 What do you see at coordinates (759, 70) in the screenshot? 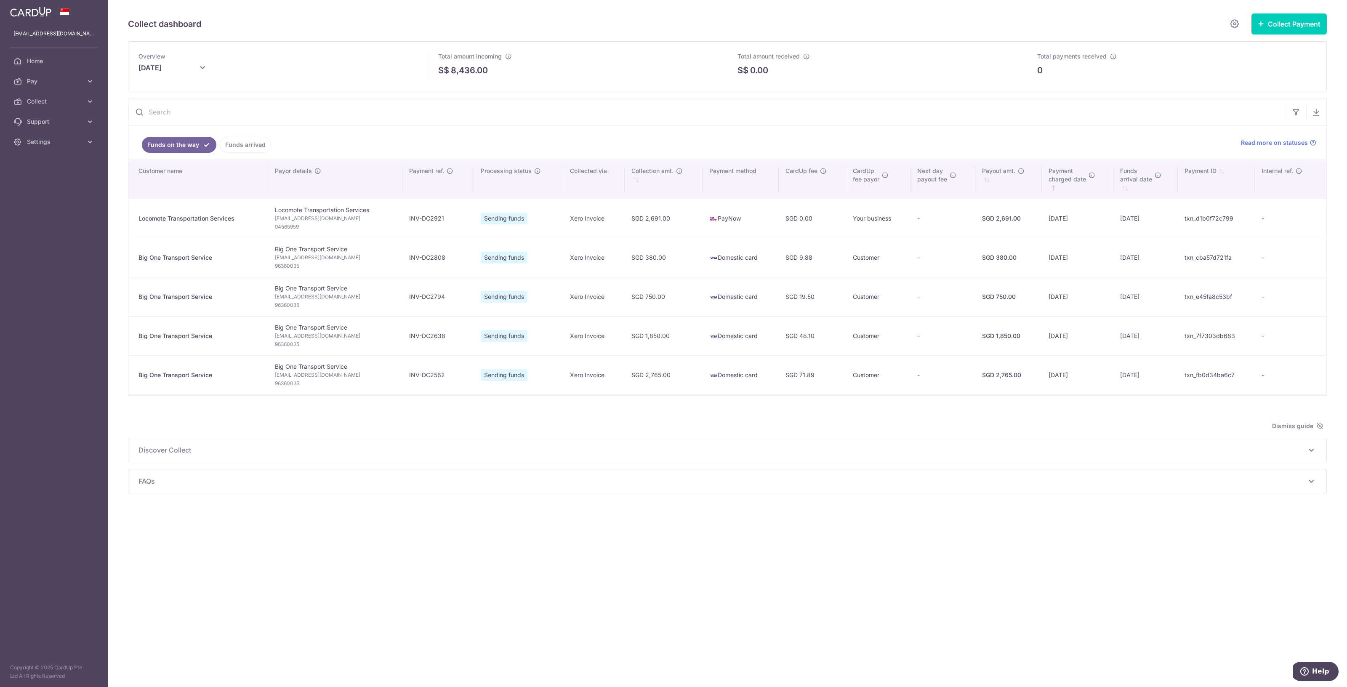
I see `p: 0.00` at bounding box center [759, 70].